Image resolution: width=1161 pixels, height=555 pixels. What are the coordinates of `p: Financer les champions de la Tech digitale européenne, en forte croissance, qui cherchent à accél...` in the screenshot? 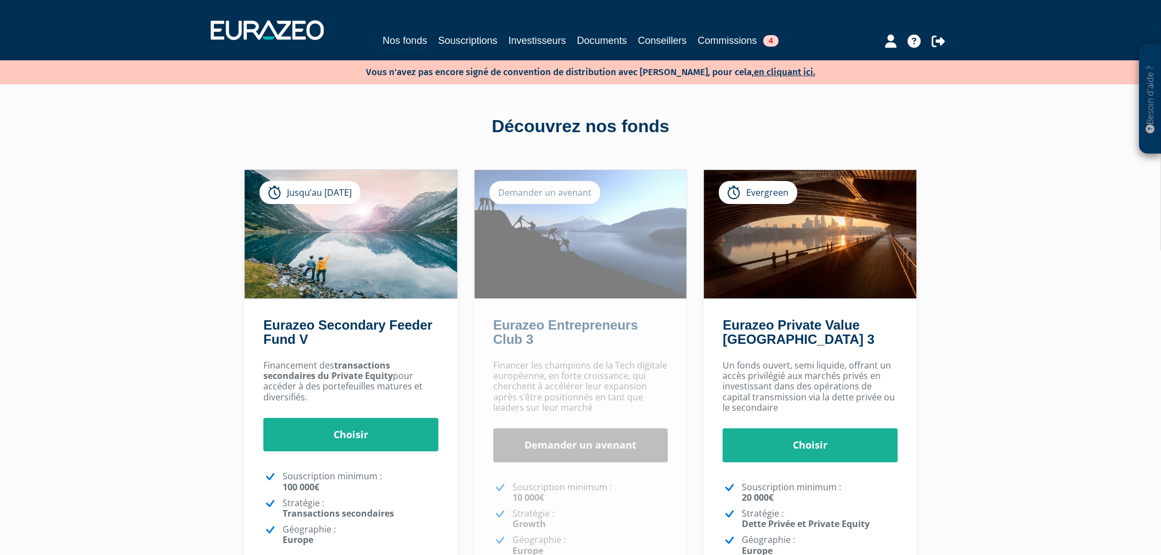 It's located at (580, 387).